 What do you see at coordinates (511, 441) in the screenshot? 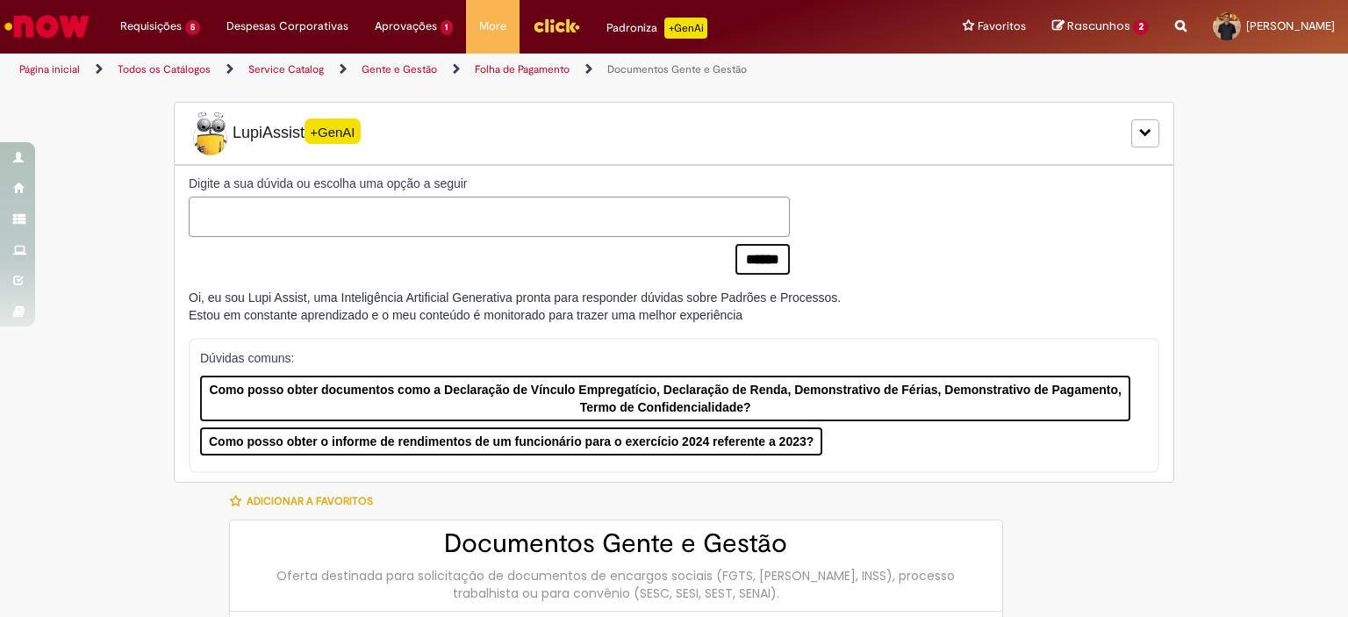
I see `button: Como posso obter o informe de rendimentos de um funcionário para o exercício 2024 referente a 2023?` at bounding box center [511, 441].